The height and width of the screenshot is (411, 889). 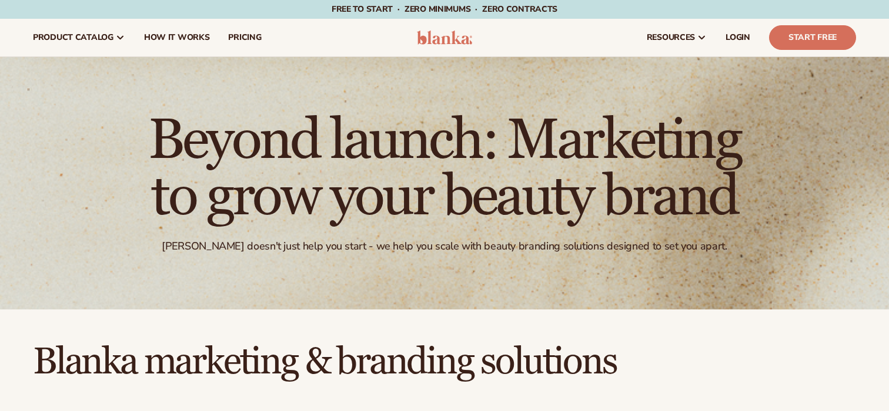 What do you see at coordinates (671, 38) in the screenshot?
I see `span: resources` at bounding box center [671, 38].